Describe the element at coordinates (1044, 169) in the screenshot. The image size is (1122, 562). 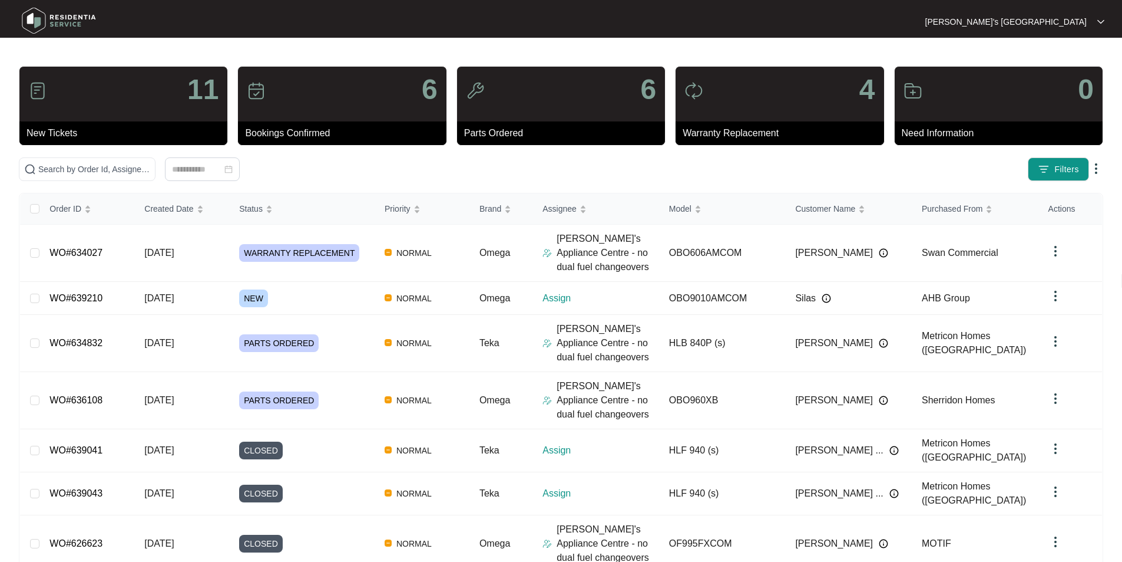
I see `img: filter icon` at that location.